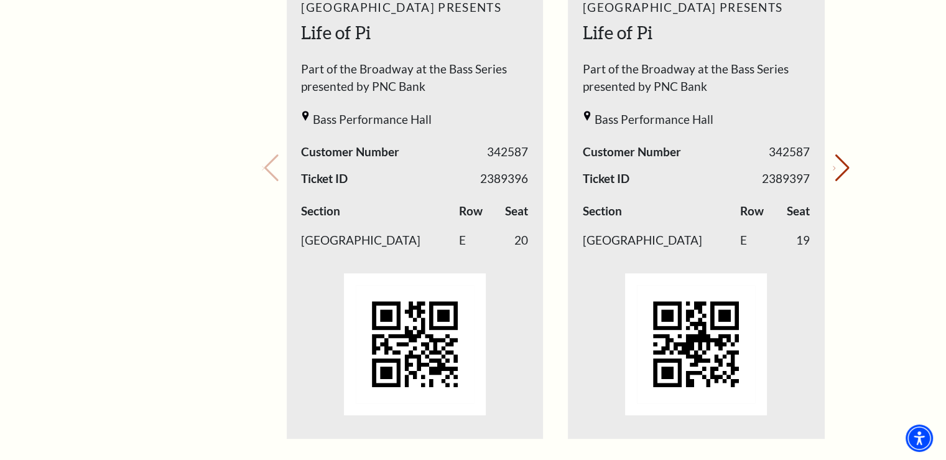 The height and width of the screenshot is (460, 946). What do you see at coordinates (270, 168) in the screenshot?
I see `button: Previous slide` at bounding box center [270, 168].